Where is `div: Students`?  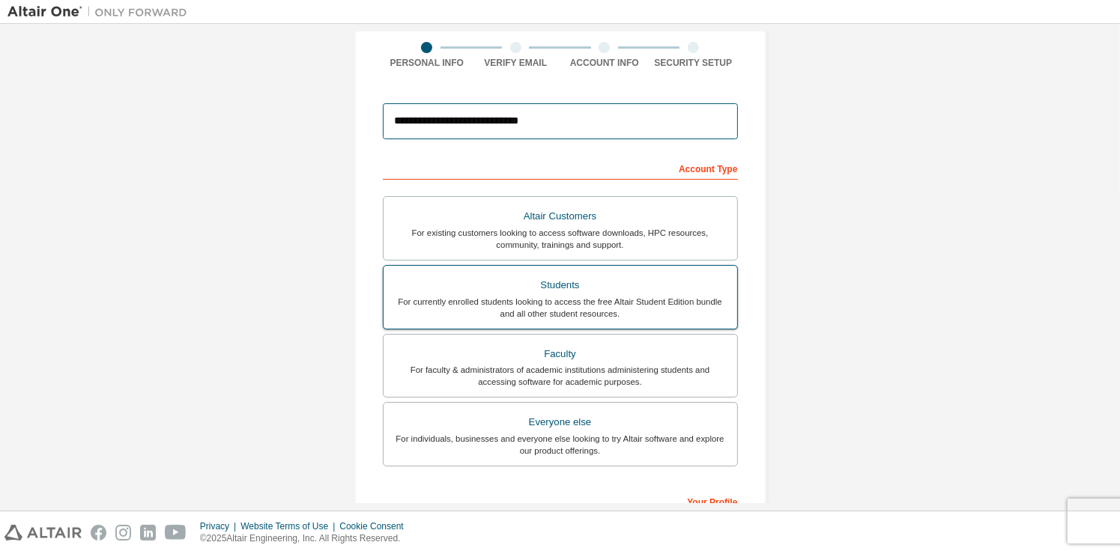 div: Students is located at coordinates (560, 285).